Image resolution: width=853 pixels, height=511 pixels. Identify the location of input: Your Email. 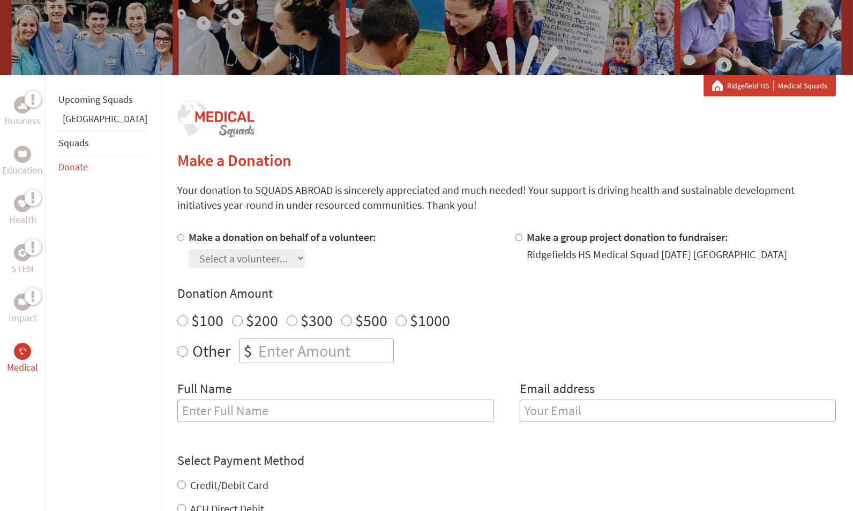
(678, 411).